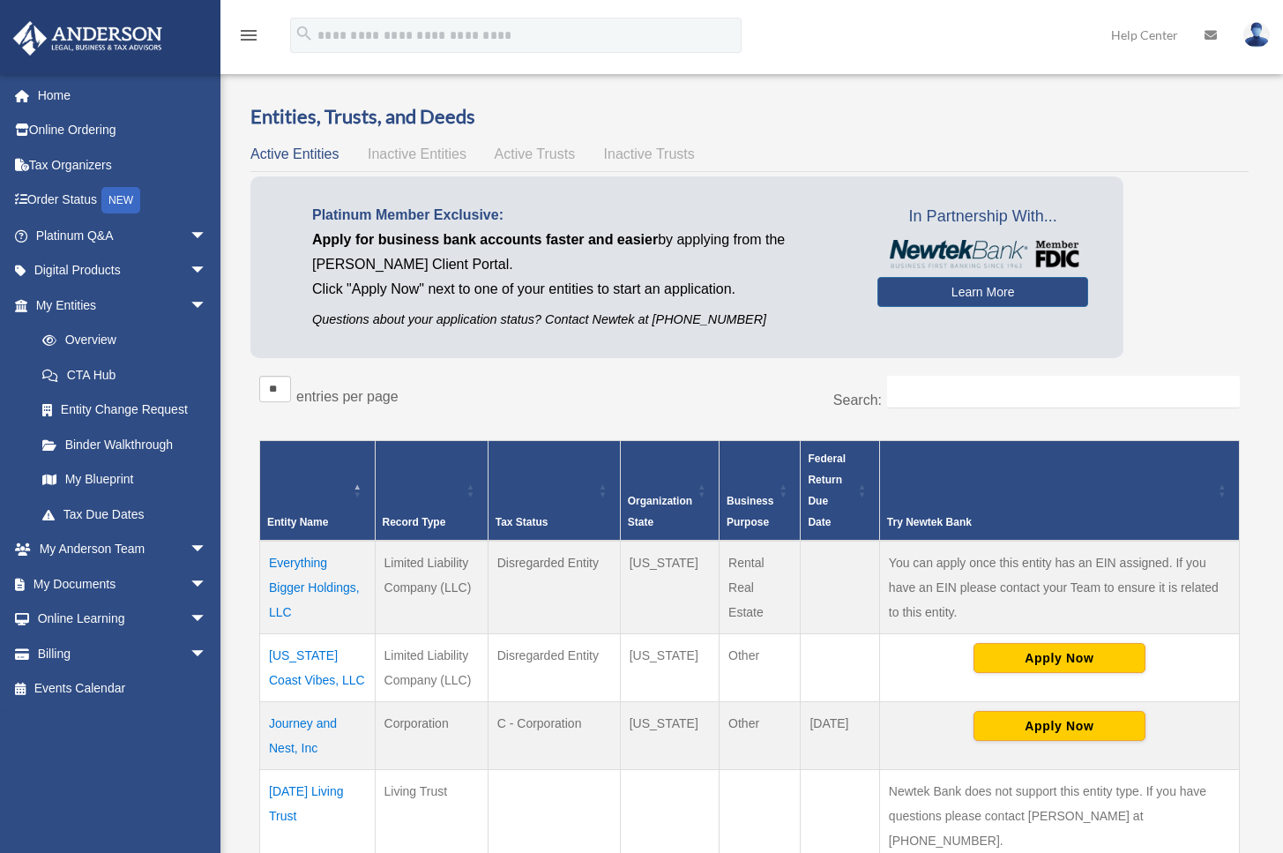  Describe the element at coordinates (660, 512) in the screenshot. I see `span: Organization State` at that location.